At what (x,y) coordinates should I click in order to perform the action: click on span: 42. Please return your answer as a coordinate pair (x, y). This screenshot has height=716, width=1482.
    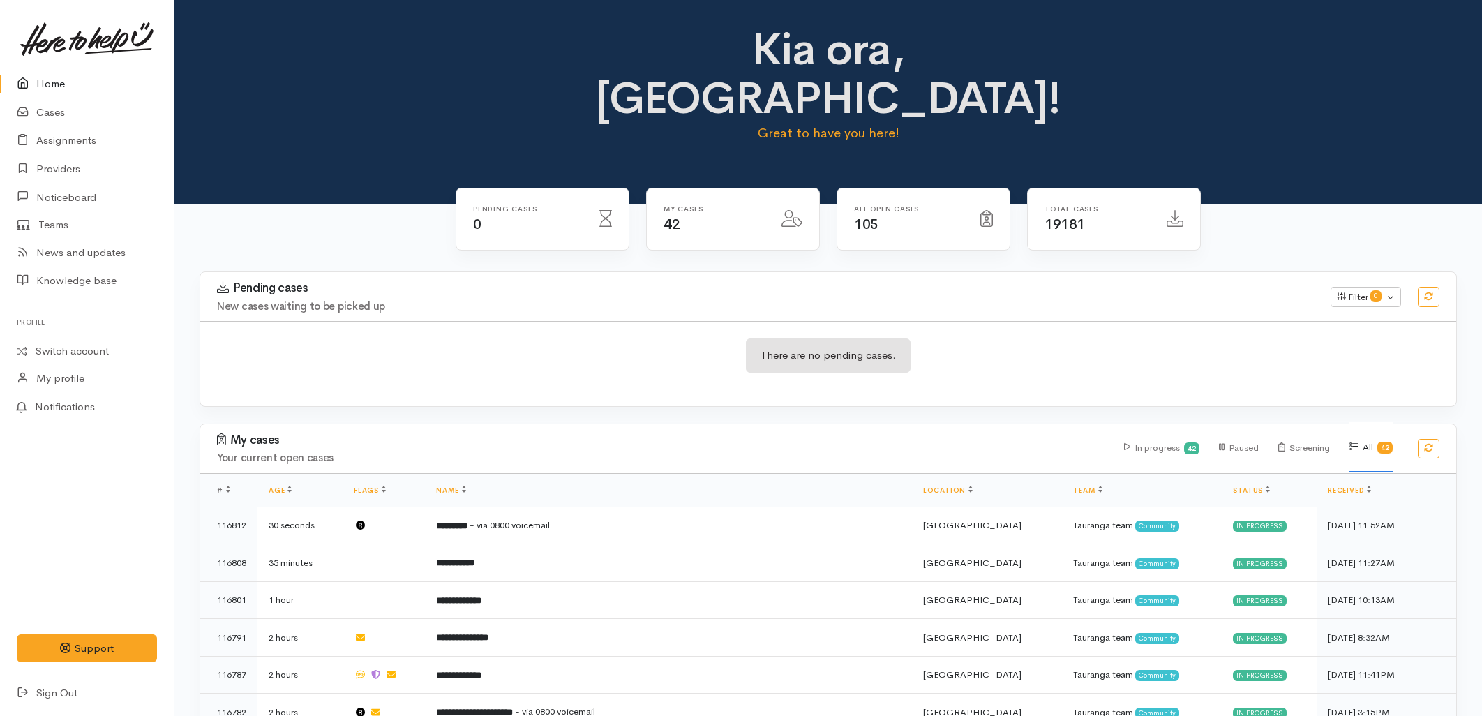
    Looking at the image, I should click on (671, 224).